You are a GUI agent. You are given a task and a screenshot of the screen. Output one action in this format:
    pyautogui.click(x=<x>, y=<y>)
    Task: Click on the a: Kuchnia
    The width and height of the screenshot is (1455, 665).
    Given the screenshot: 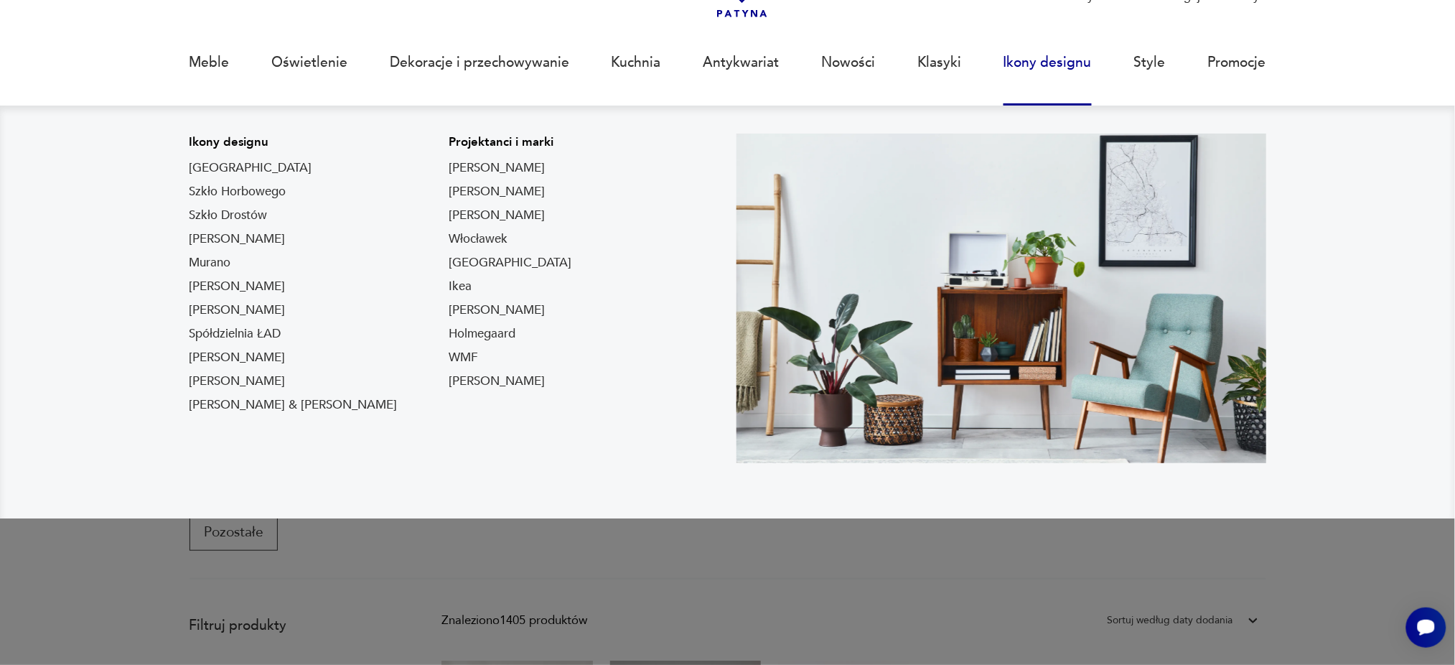 What is the action you would take?
    pyautogui.click(x=636, y=62)
    